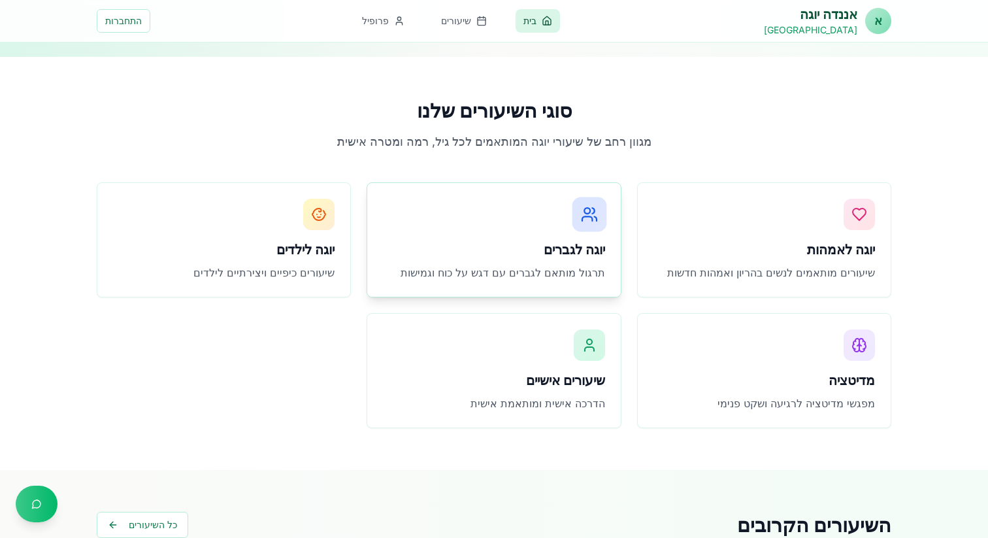 This screenshot has width=988, height=538. I want to click on a: פרופיל, so click(383, 21).